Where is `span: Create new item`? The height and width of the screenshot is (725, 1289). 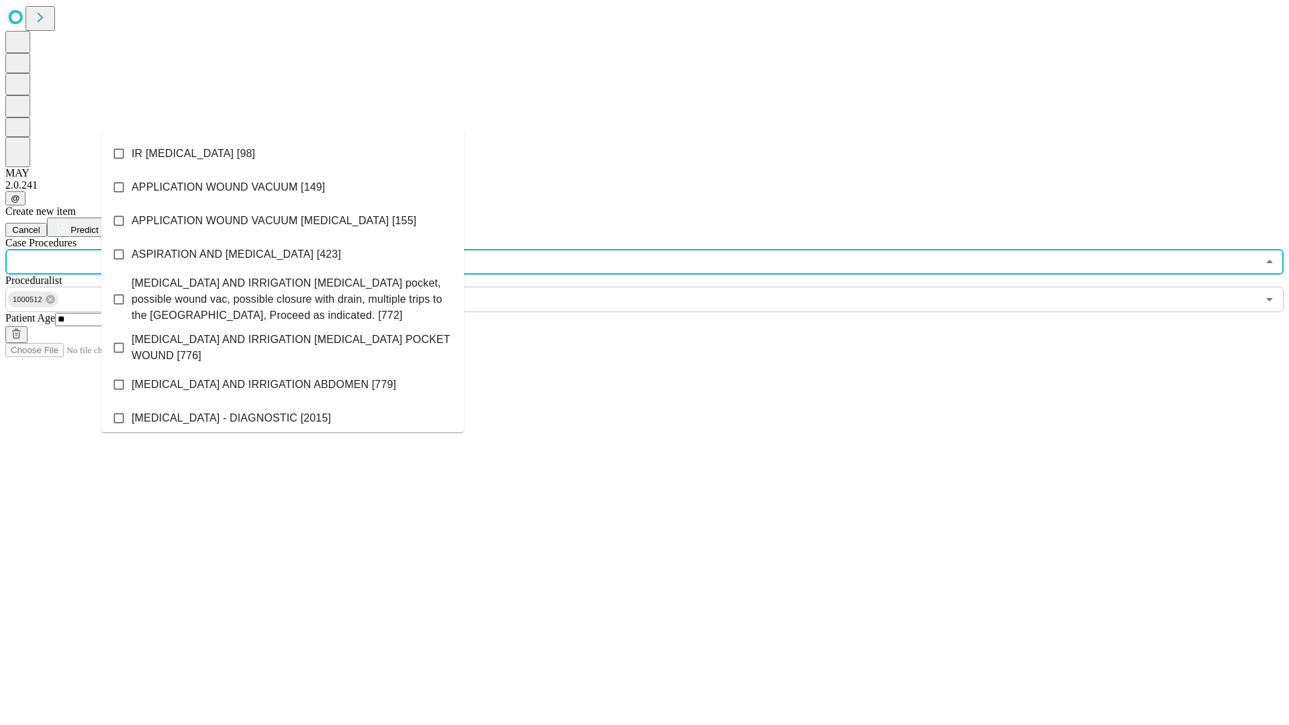 span: Create new item is located at coordinates (40, 211).